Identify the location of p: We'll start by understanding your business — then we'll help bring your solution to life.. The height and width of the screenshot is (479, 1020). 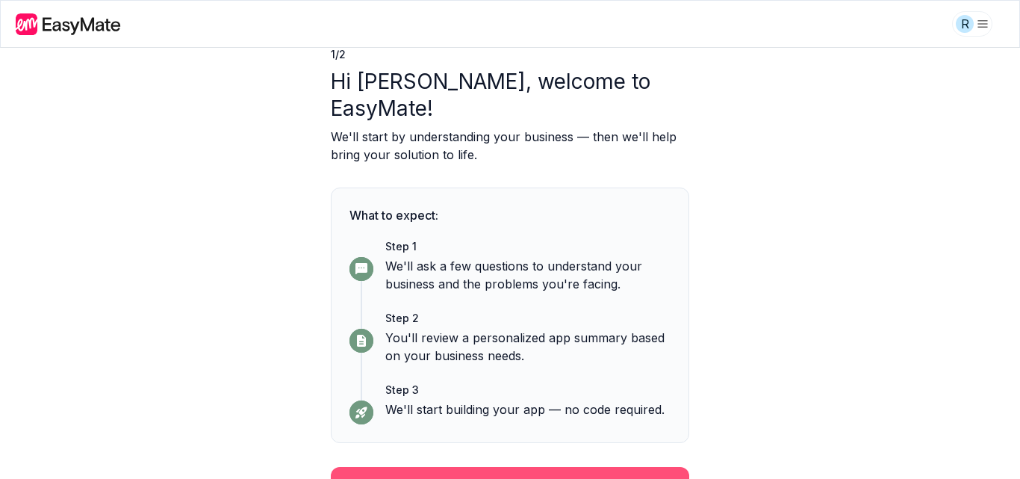
(510, 146).